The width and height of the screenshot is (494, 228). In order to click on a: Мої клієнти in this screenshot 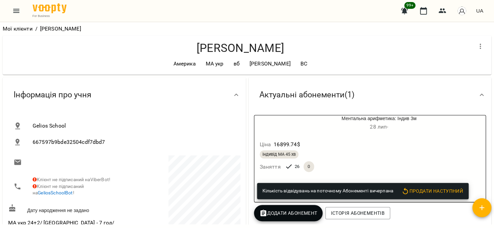, I will do `click(18, 29)`.